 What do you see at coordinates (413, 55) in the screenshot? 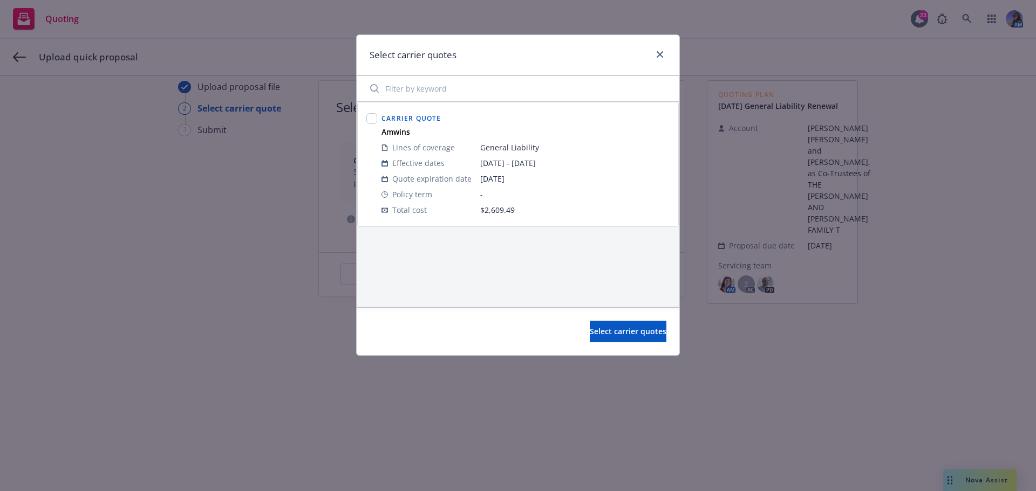
I see `h1: Select carrier quotes` at bounding box center [413, 55].